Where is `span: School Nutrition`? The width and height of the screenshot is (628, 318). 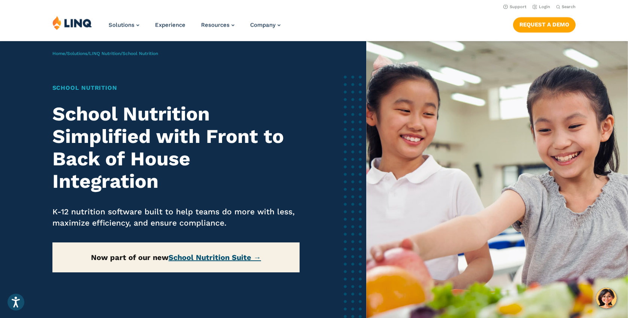
span: School Nutrition is located at coordinates (140, 54).